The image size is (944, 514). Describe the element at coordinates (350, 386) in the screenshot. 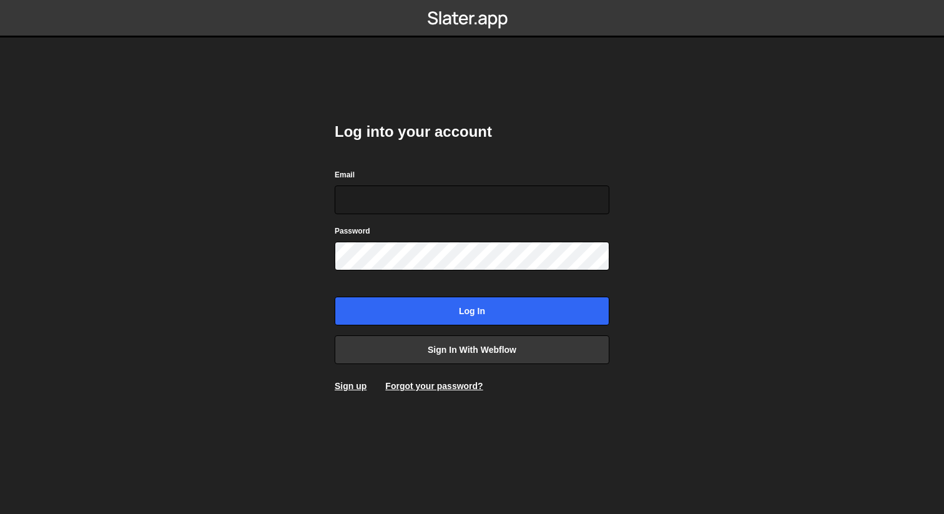

I see `a: Sign up` at that location.